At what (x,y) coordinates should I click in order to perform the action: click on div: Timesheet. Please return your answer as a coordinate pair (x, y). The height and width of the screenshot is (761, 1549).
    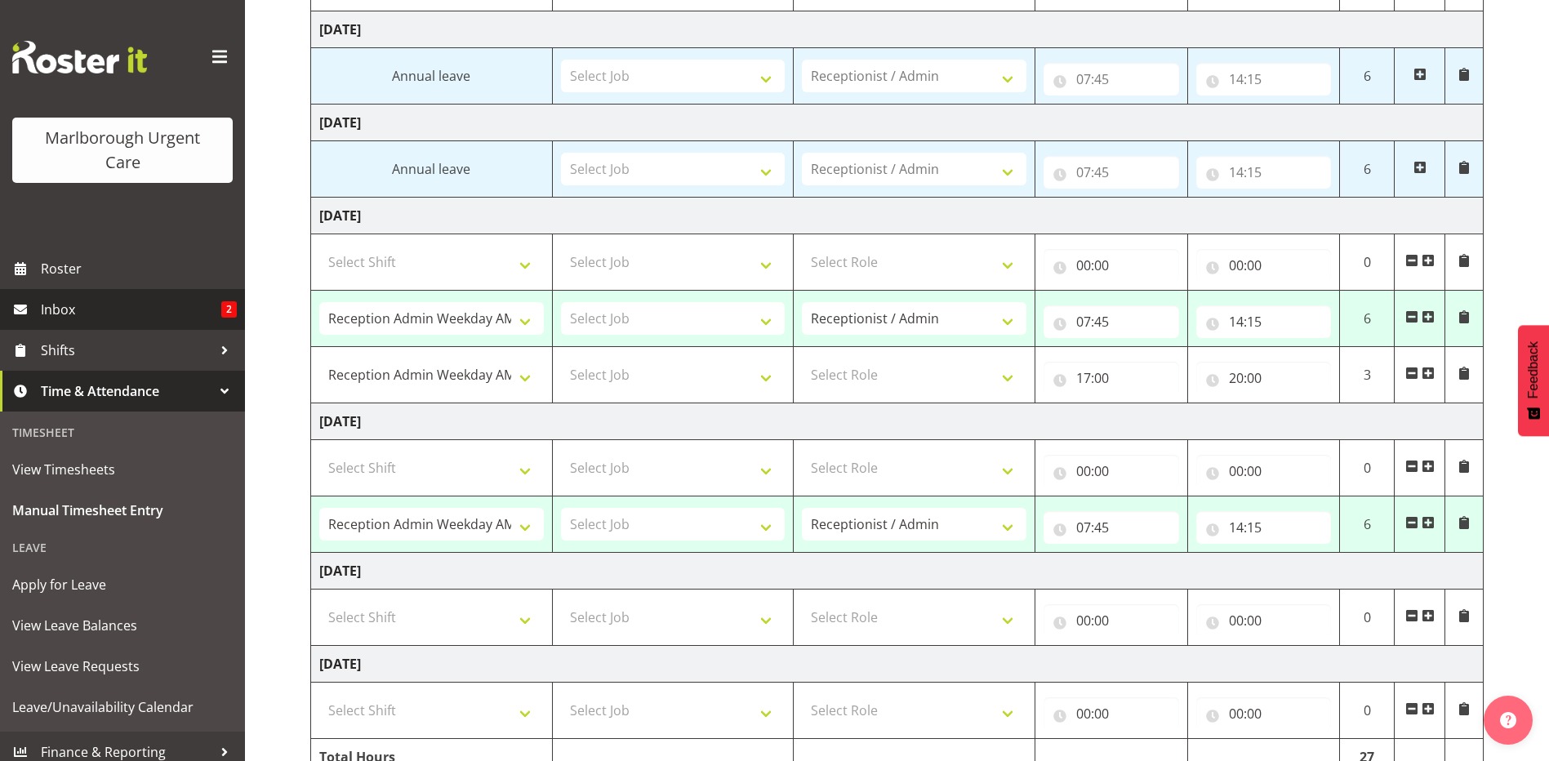
    Looking at the image, I should click on (122, 432).